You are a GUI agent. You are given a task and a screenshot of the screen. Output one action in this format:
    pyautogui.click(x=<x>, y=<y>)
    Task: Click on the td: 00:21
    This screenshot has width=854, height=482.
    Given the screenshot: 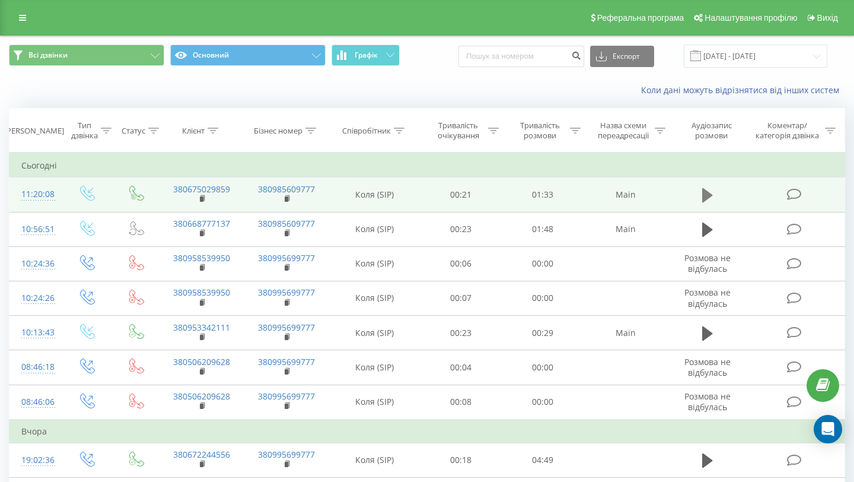 What is the action you would take?
    pyautogui.click(x=462, y=195)
    